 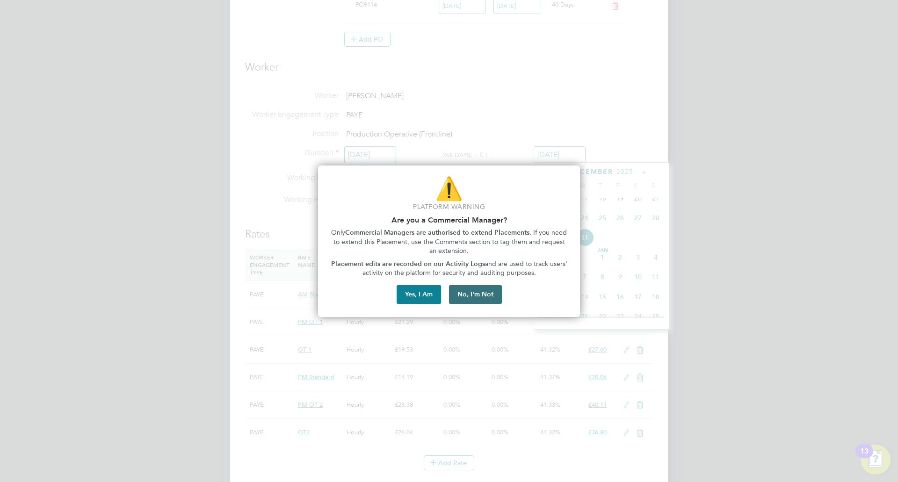 What do you see at coordinates (408, 264) in the screenshot?
I see `strong: Placement edits are recorded on our Activity Logs` at bounding box center [408, 264].